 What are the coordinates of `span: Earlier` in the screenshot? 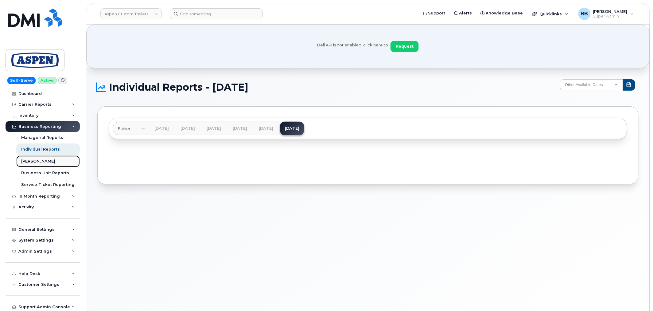 It's located at (124, 128).